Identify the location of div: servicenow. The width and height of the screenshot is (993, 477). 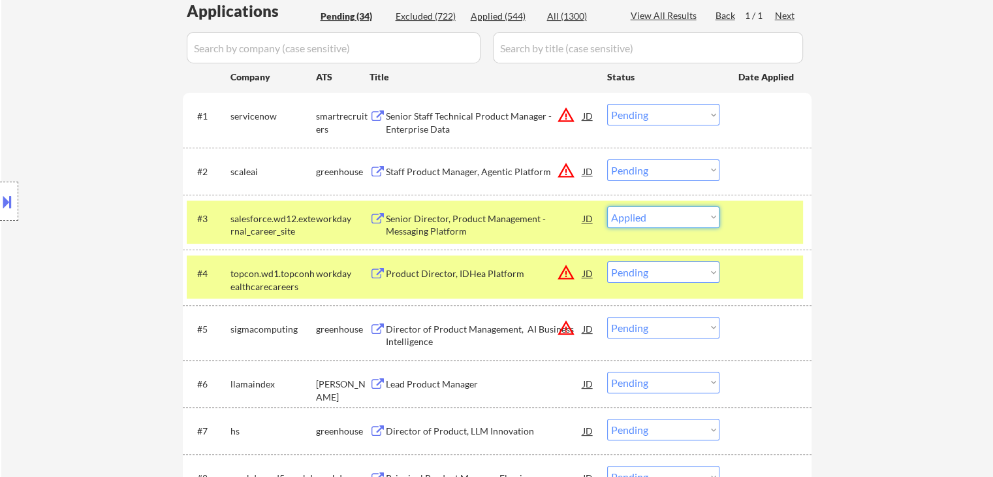
(273, 116).